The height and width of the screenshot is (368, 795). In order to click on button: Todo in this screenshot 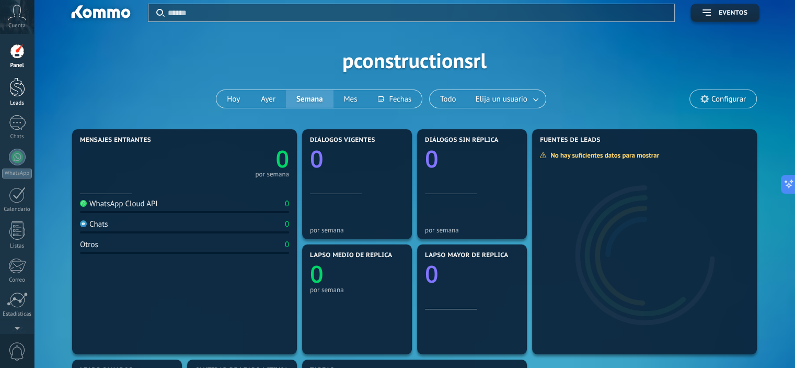, I will do `click(448, 99)`.